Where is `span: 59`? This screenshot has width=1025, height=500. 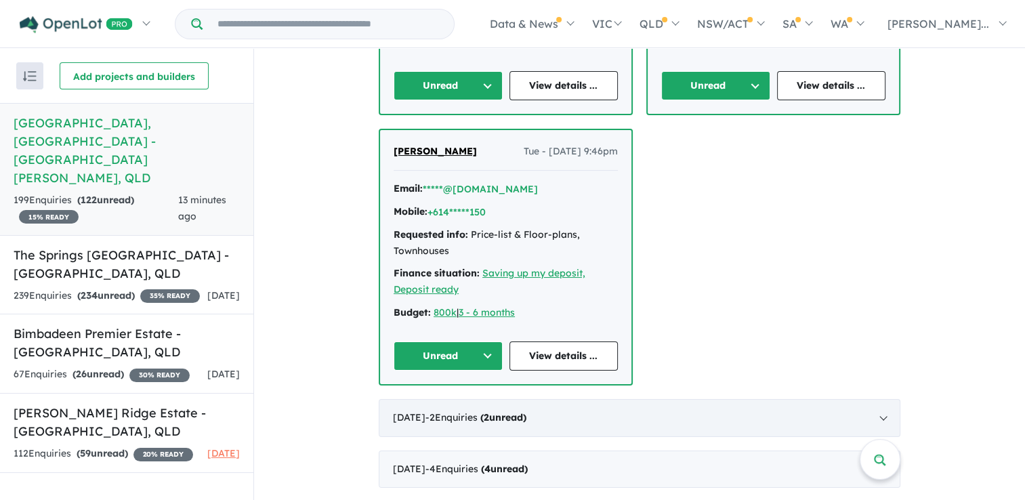 span: 59 is located at coordinates (85, 453).